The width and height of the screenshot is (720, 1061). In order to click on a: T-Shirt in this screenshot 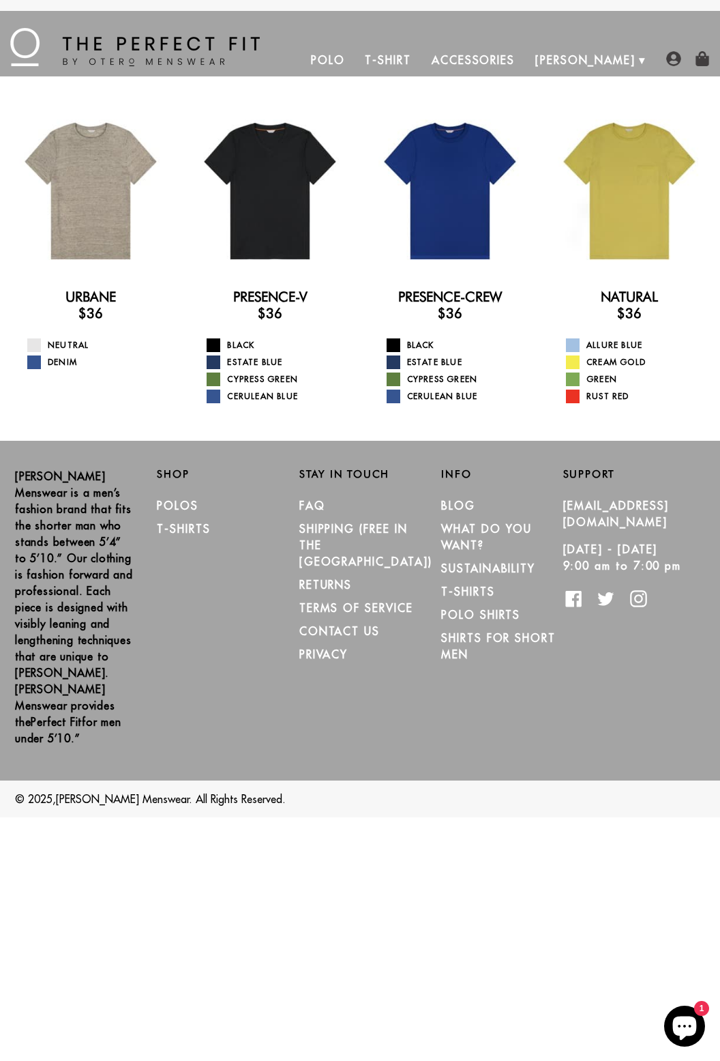, I will do `click(387, 60)`.